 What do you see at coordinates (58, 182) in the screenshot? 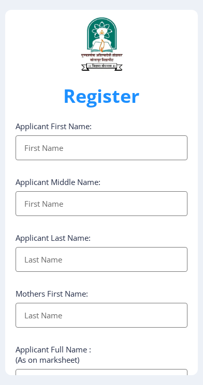
I see `label: Applicant Middle Name:` at bounding box center [58, 182].